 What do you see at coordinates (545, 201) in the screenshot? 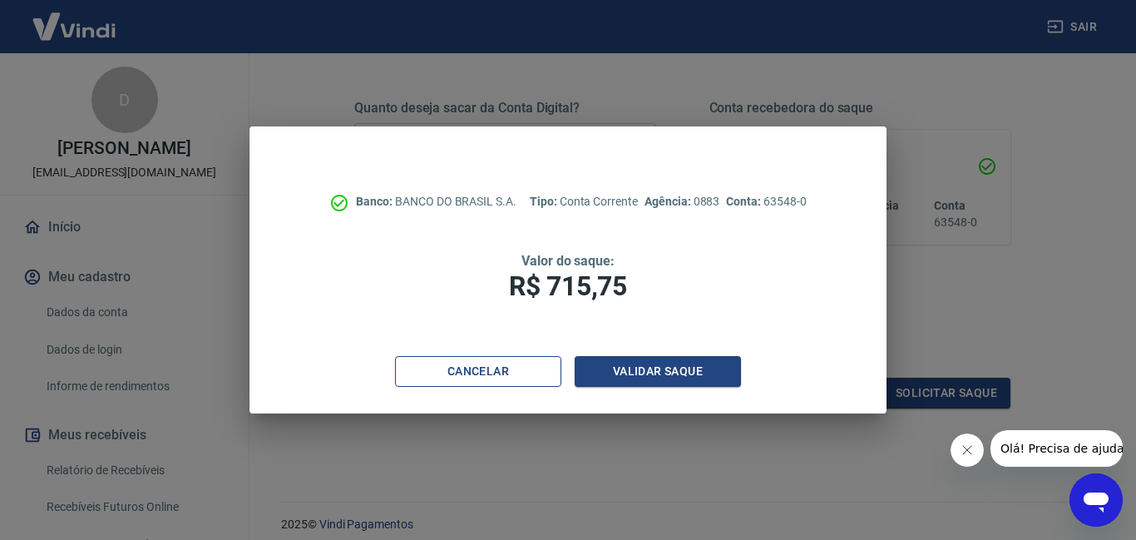
I see `span: Tipo:` at bounding box center [545, 201].